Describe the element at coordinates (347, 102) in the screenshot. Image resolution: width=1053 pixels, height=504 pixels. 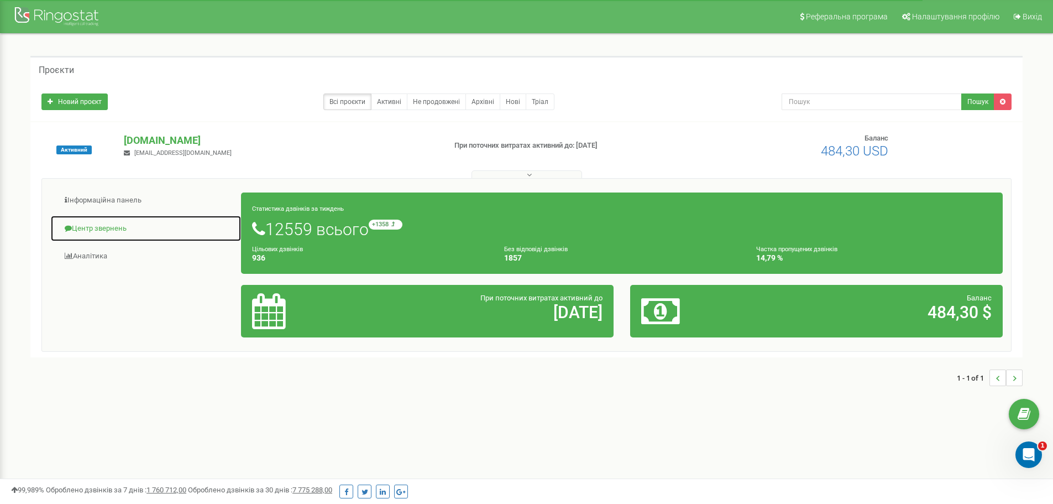
I see `a: Всі проєкти` at that location.